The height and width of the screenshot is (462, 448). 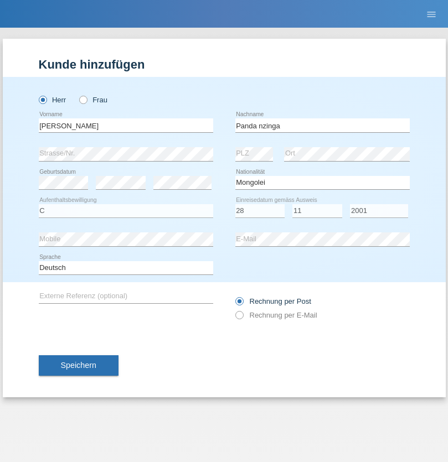 I want to click on input: Rechnung per Post, so click(x=239, y=304).